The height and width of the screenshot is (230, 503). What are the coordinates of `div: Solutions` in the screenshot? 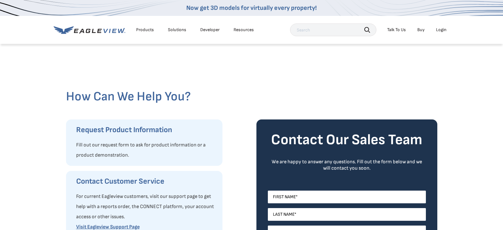 It's located at (177, 30).